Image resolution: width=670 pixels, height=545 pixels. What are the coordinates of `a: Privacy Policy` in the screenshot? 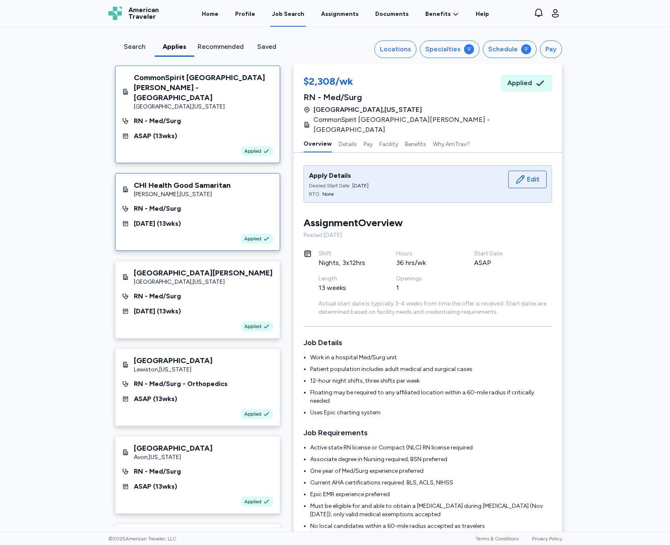 It's located at (547, 538).